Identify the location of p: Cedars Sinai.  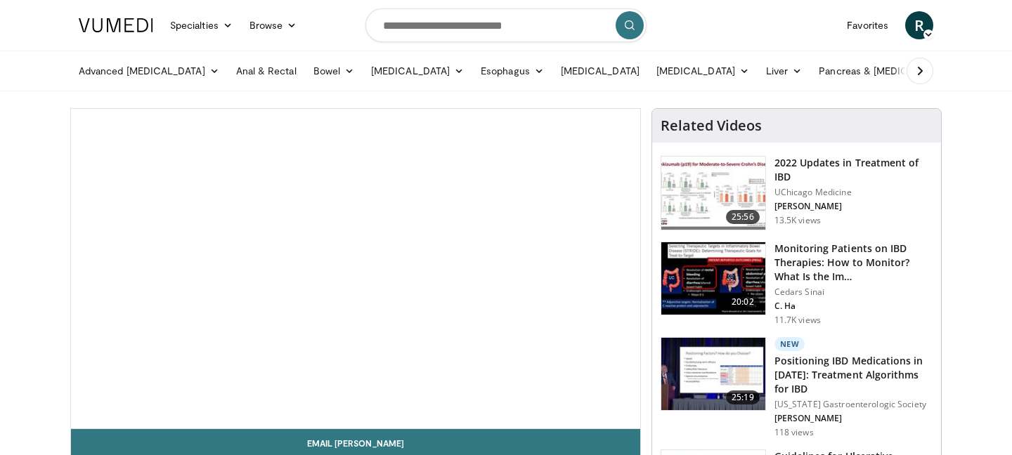
(853, 292).